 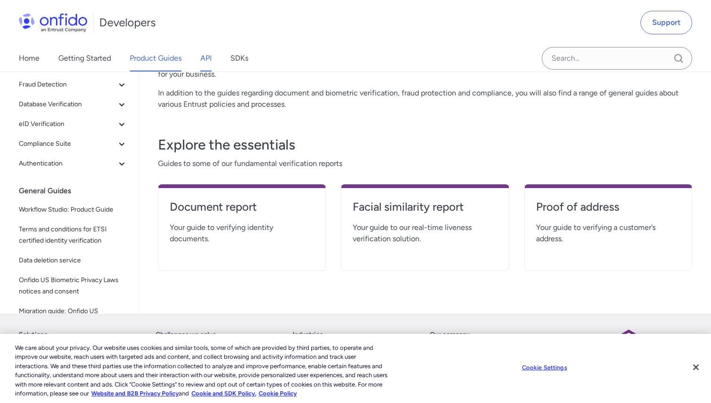 What do you see at coordinates (77, 191) in the screenshot?
I see `div: General Guides` at bounding box center [77, 191].